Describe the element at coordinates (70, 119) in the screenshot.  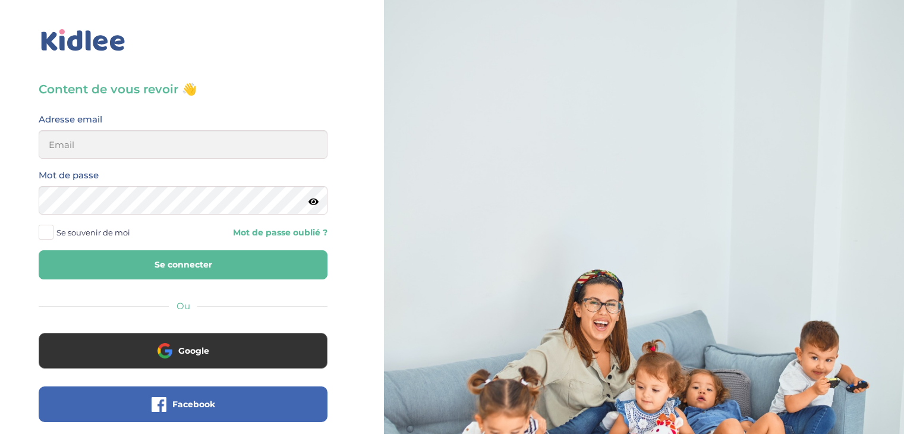
I see `label: Adresse email` at that location.